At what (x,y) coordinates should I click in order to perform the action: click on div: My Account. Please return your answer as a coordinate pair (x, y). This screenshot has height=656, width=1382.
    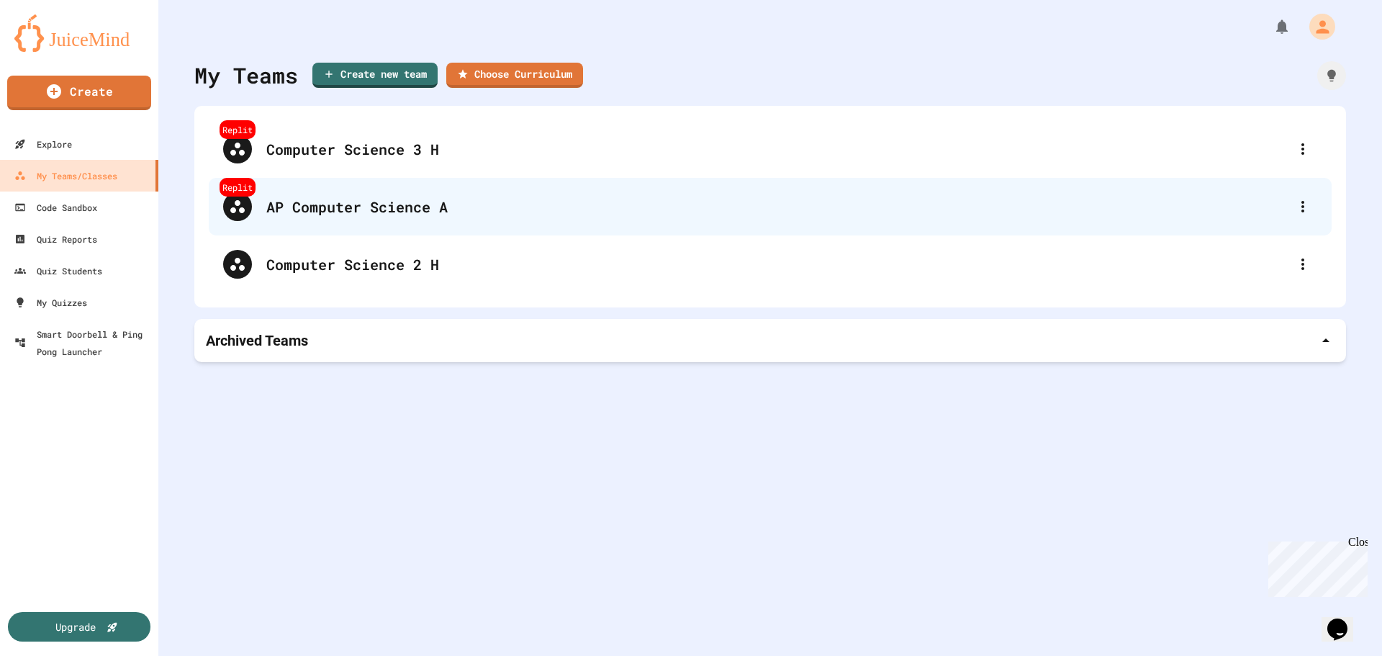
    Looking at the image, I should click on (1316, 27).